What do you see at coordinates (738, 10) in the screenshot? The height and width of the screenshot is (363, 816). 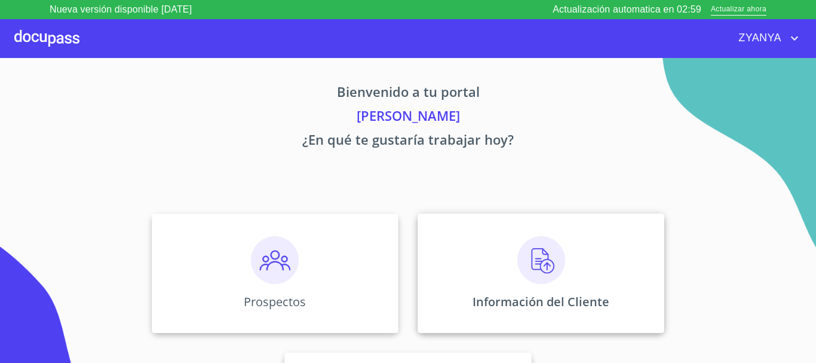 I see `span: Actualizar ahora` at bounding box center [738, 10].